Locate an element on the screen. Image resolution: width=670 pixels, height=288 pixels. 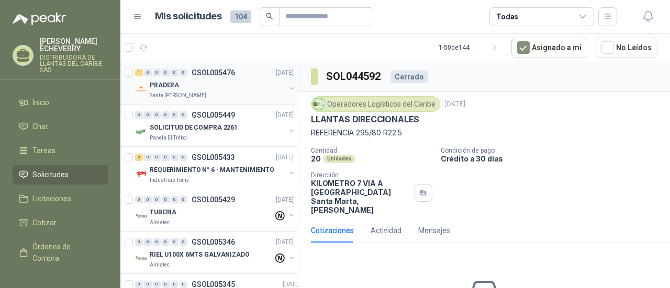
a: Tareas is located at coordinates (60, 151).